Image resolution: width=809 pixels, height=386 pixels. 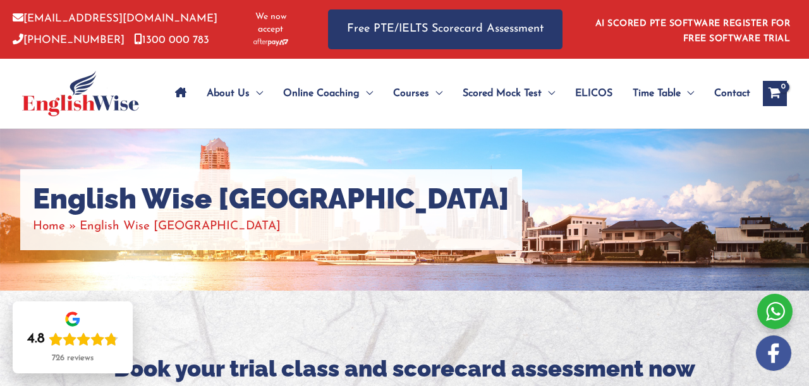 What do you see at coordinates (593, 94) in the screenshot?
I see `span: ELICOS` at bounding box center [593, 94].